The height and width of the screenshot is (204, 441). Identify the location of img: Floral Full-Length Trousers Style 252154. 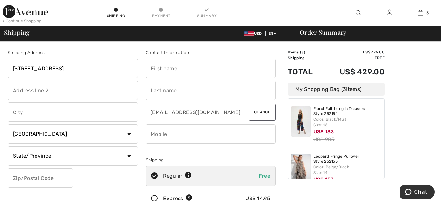
(300, 122).